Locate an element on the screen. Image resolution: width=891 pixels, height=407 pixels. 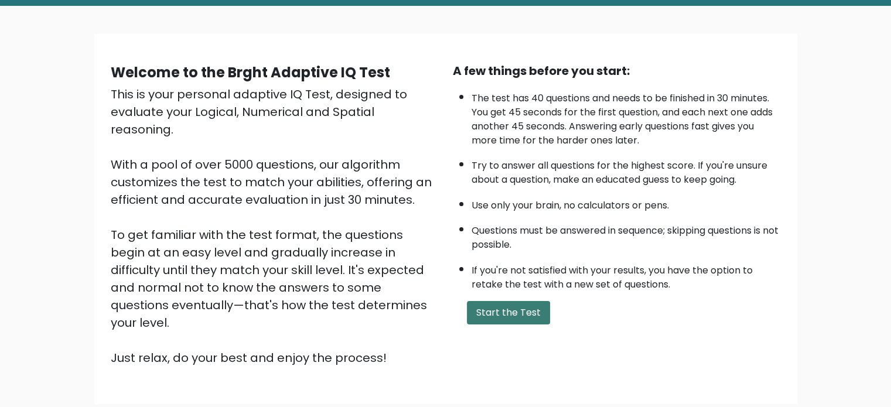
b: Welcome to the Brght Adaptive IQ Test is located at coordinates (250, 72).